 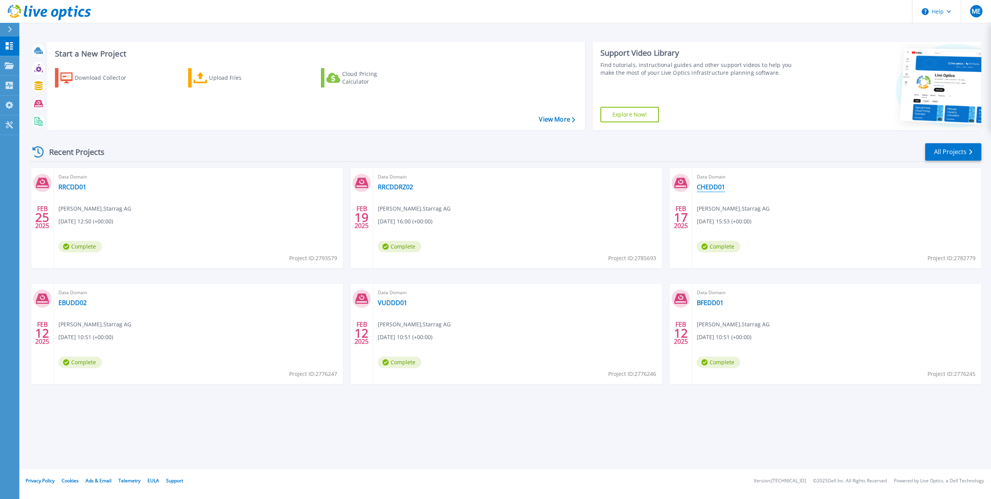 What do you see at coordinates (951, 374) in the screenshot?
I see `span: Project ID: 2776245` at bounding box center [951, 374].